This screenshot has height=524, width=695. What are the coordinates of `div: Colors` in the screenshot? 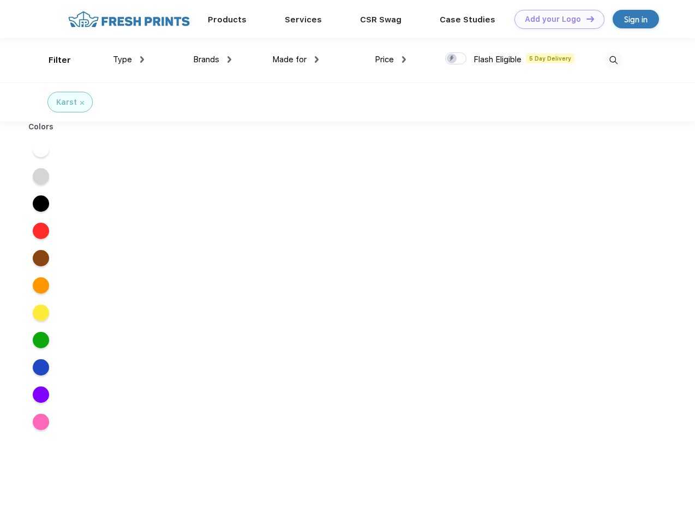 It's located at (41, 127).